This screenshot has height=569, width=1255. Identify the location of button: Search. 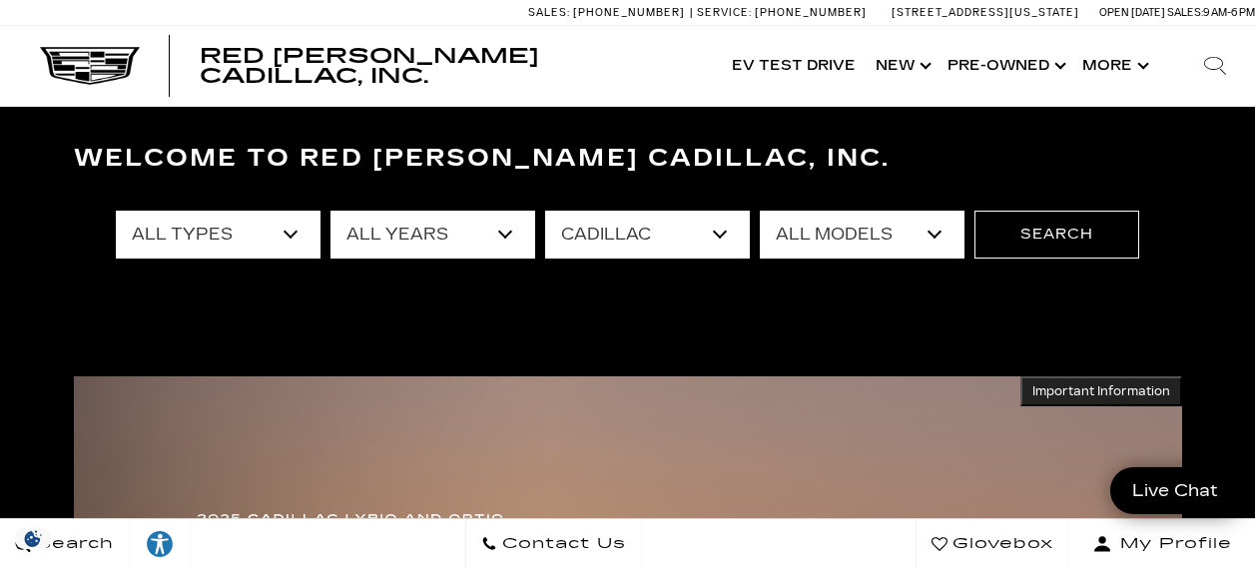
(1056, 235).